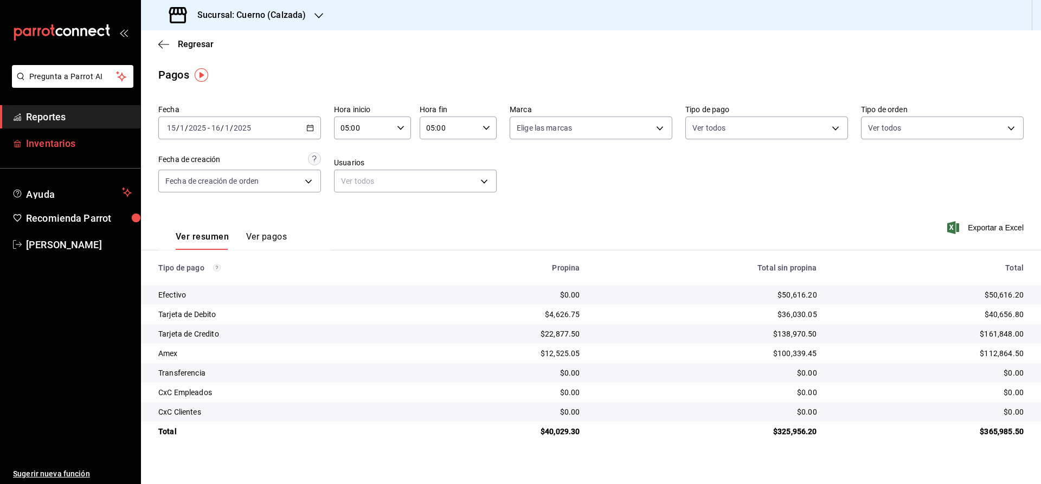 The height and width of the screenshot is (484, 1041). Describe the element at coordinates (196, 44) in the screenshot. I see `span: Regresar` at that location.